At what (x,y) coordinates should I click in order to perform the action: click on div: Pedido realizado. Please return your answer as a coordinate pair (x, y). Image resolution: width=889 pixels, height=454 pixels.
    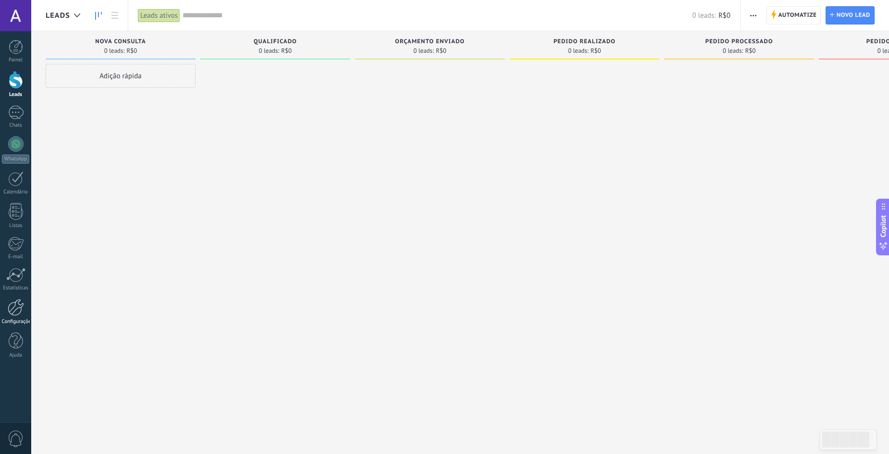
    Looking at the image, I should click on (584, 42).